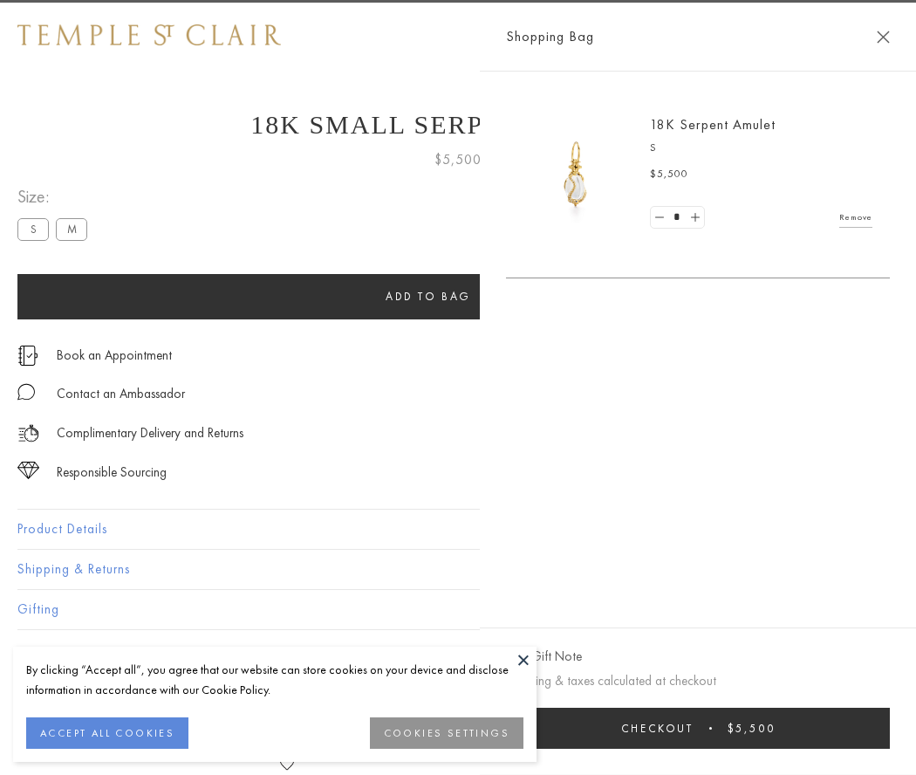 The image size is (916, 775). What do you see at coordinates (56, 196) in the screenshot?
I see `span: Size:` at bounding box center [56, 196].